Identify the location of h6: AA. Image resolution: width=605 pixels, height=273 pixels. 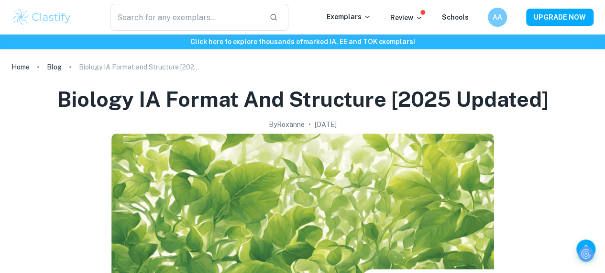
(498, 17).